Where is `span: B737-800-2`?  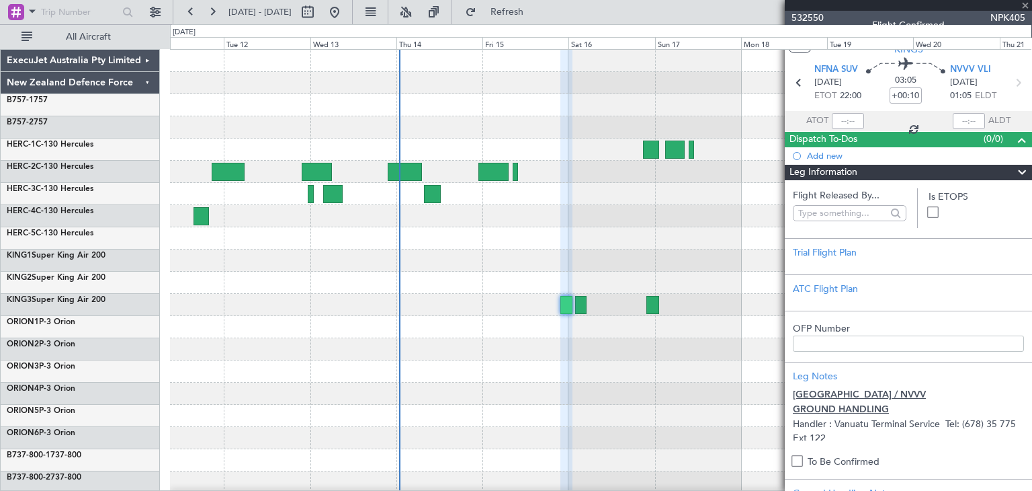 span: B737-800-2 is located at coordinates (28, 477).